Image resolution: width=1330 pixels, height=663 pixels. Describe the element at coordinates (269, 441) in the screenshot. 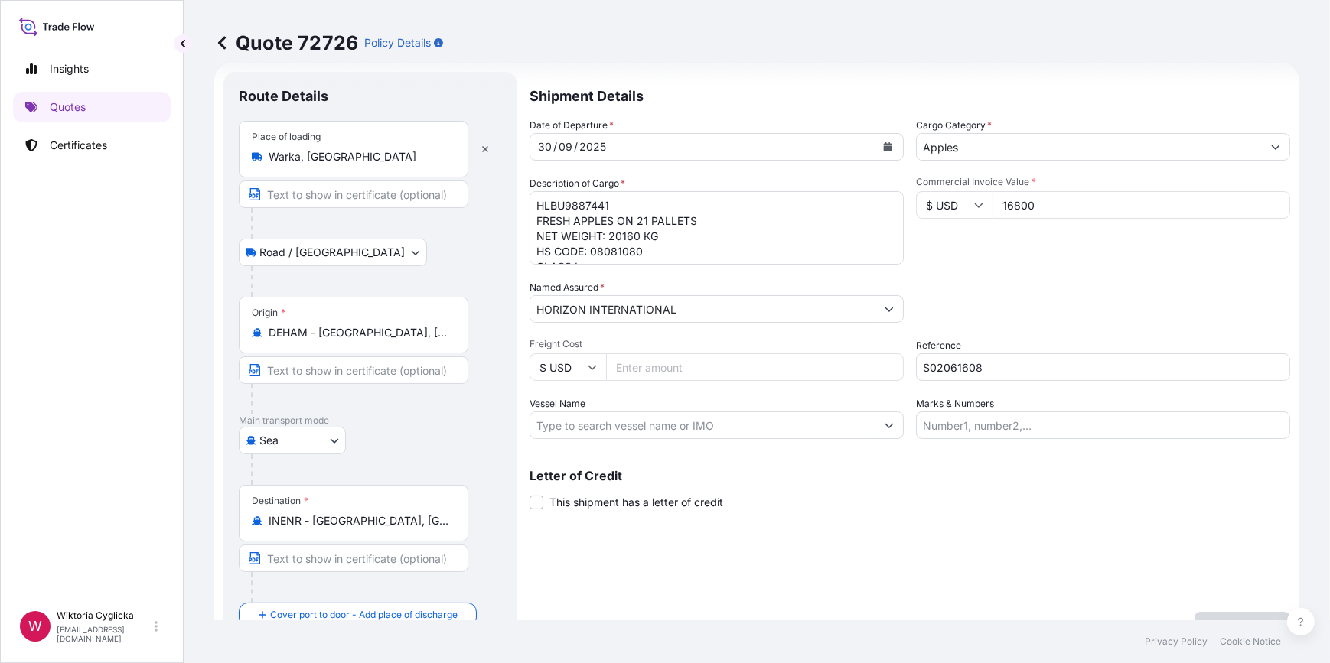

I see `span: Sea` at that location.